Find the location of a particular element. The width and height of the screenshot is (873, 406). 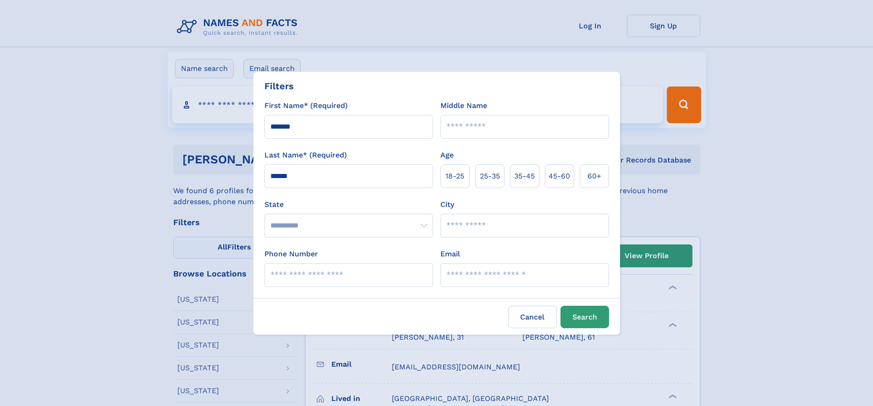

label: Middle Name is located at coordinates (464, 106).